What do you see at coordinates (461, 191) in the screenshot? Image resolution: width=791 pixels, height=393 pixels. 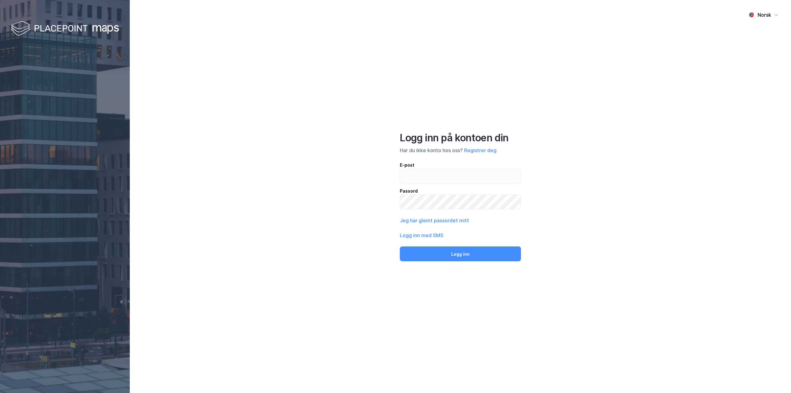 I see `div: Passord` at bounding box center [461, 191].